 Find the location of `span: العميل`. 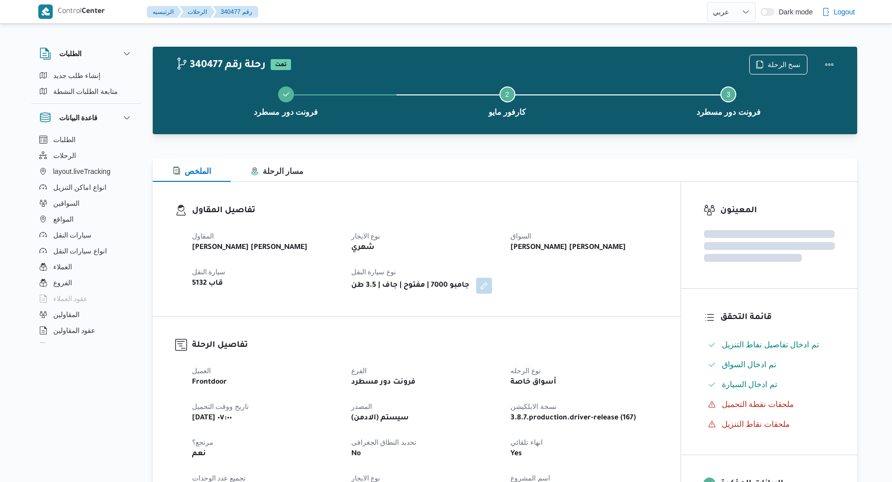

span: العميل is located at coordinates (201, 371).